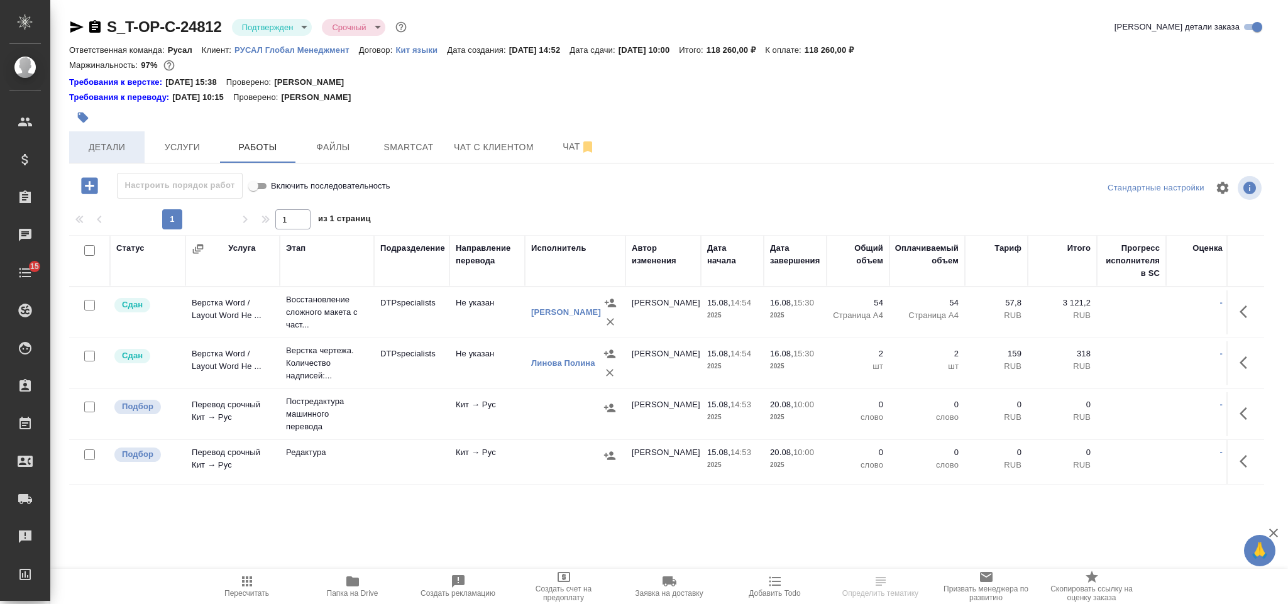  I want to click on button: Скопировать ссылку, so click(95, 27).